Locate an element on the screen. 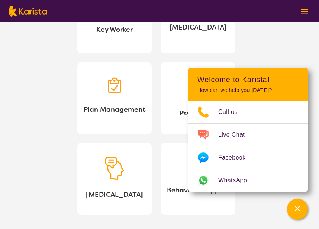 The height and width of the screenshot is (229, 319). img: Karista logo is located at coordinates (28, 11).